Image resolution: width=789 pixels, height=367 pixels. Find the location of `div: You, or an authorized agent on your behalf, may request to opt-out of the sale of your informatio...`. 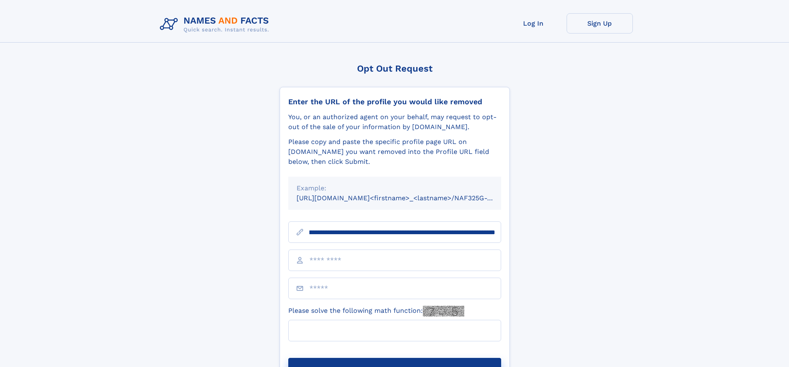

div: You, or an authorized agent on your behalf, may request to opt-out of the sale of your informatio... is located at coordinates (395, 122).